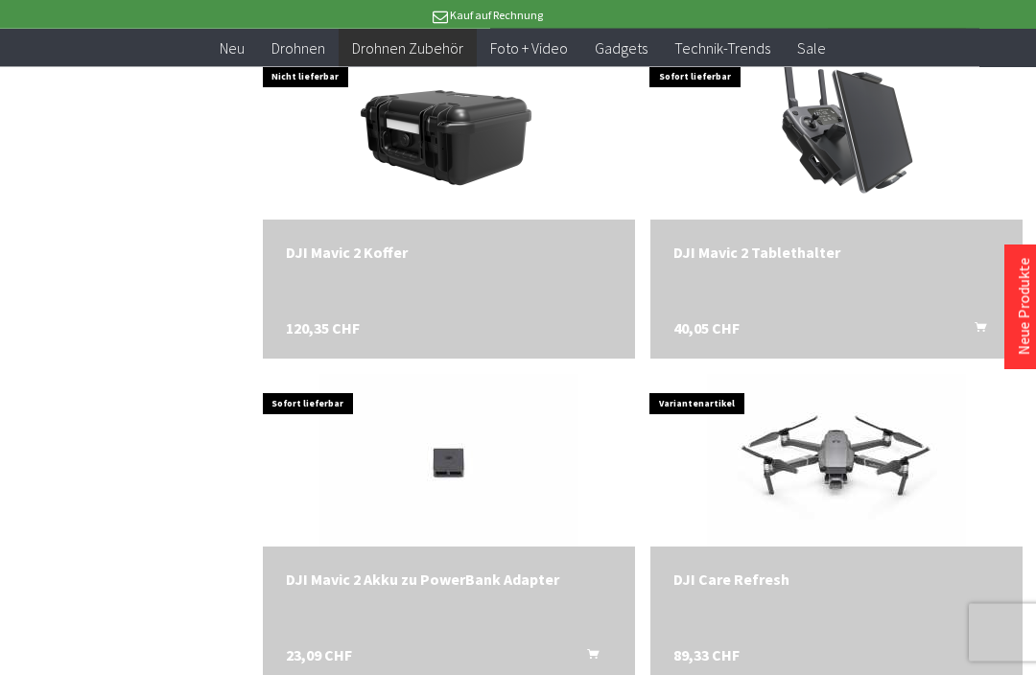  Describe the element at coordinates (722, 48) in the screenshot. I see `span: Technik-Trends` at that location.